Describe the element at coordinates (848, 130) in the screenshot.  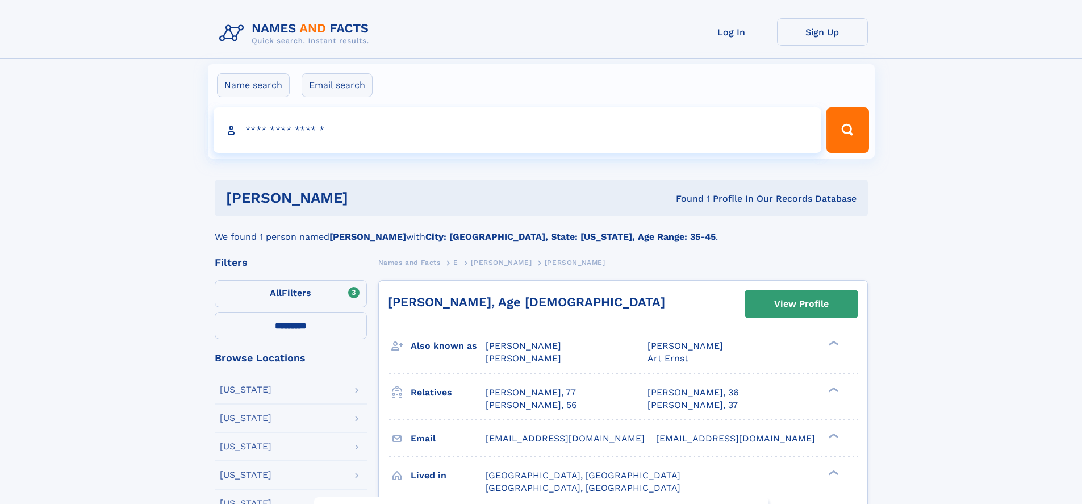
I see `button: Search Button` at that location.